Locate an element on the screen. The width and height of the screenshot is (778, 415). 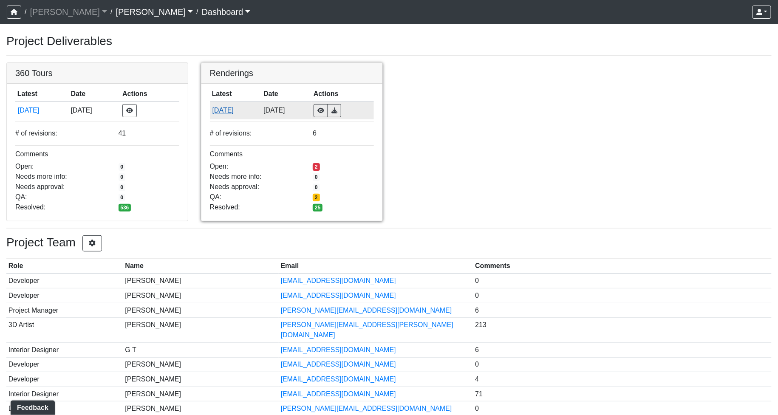
th: Role is located at coordinates (65, 266).